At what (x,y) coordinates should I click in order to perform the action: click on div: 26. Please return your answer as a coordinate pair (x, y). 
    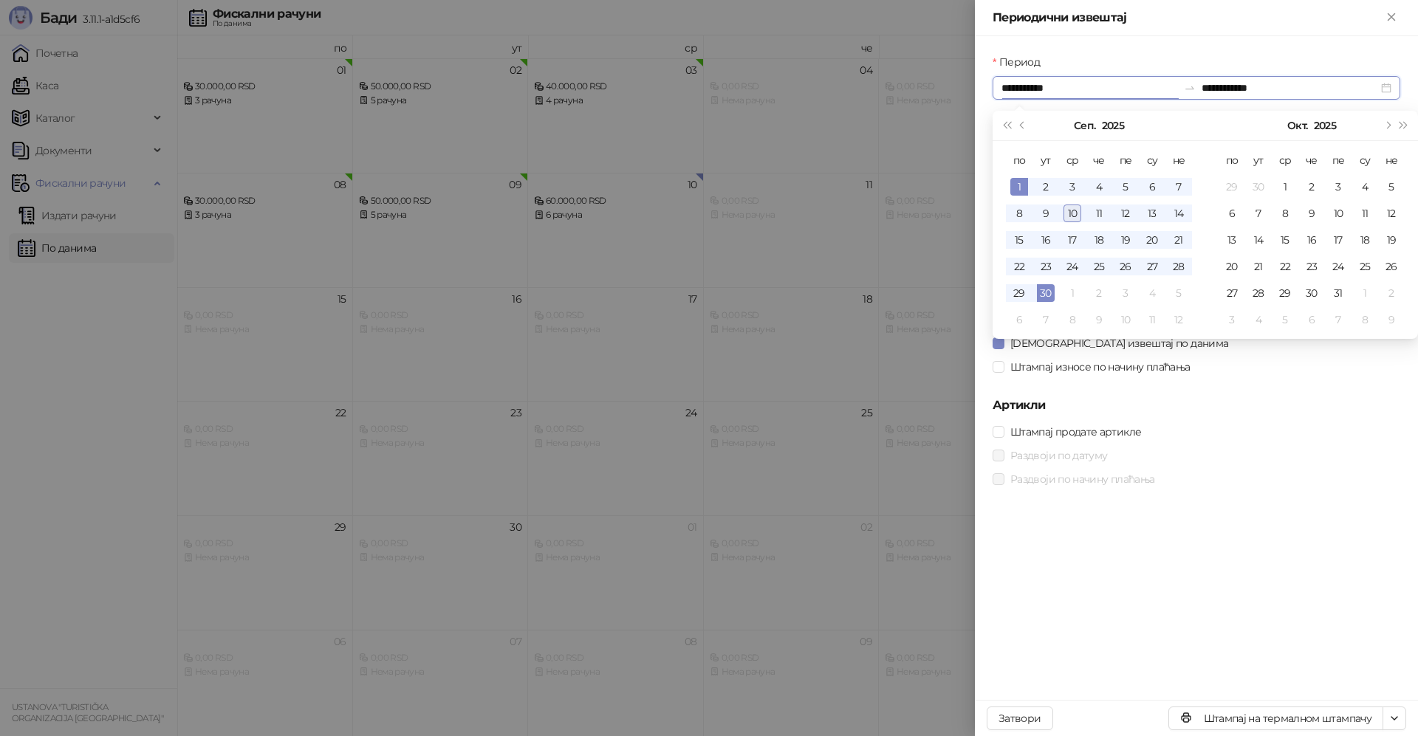
    Looking at the image, I should click on (1391, 267).